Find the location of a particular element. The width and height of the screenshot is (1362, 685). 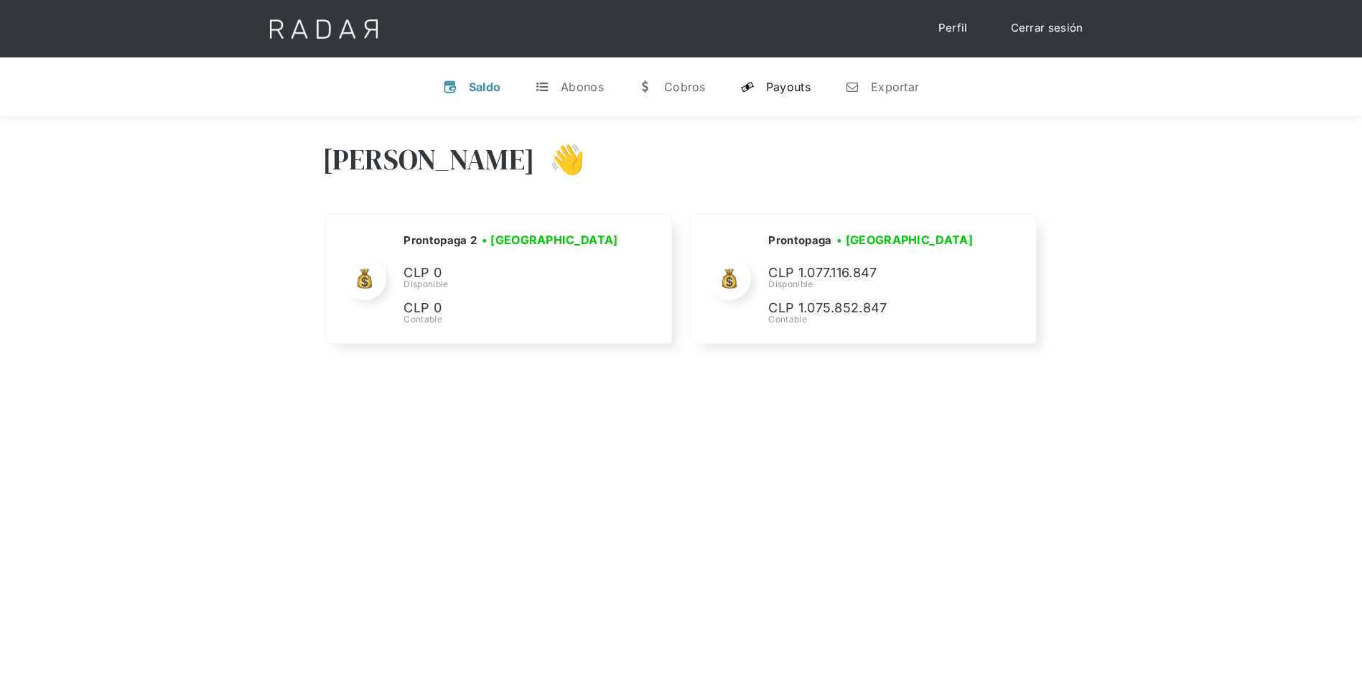

a: Perfil is located at coordinates (953, 28).